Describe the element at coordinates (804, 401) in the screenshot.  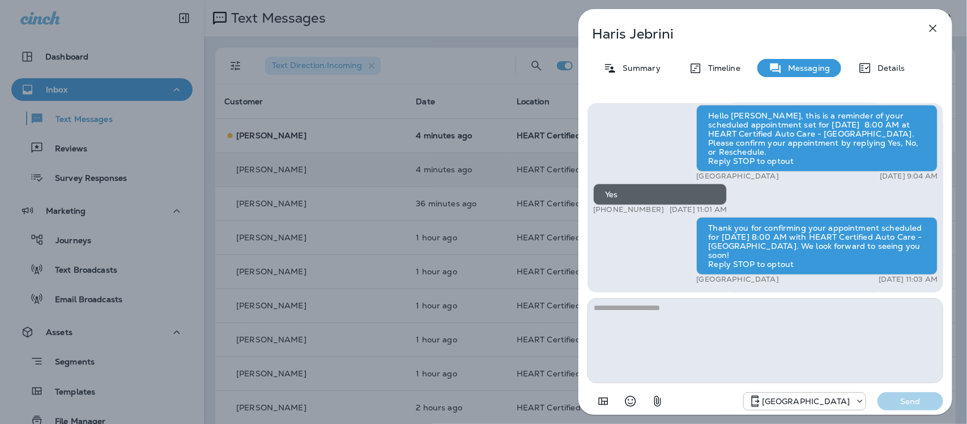
I see `div: +1 (847) 262-3704` at that location.